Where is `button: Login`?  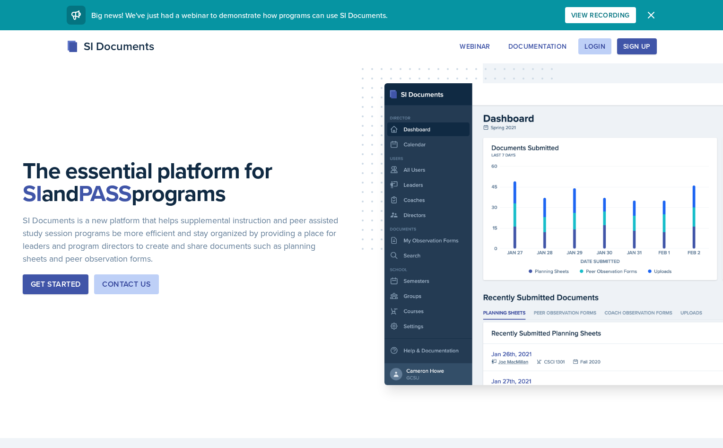
button: Login is located at coordinates (595, 46).